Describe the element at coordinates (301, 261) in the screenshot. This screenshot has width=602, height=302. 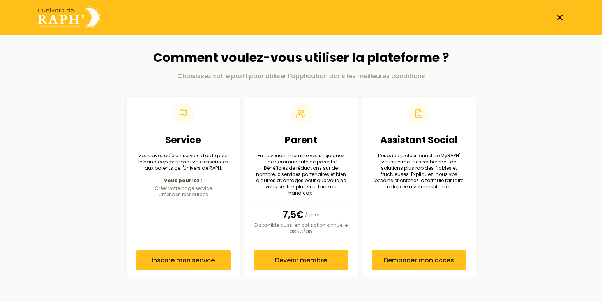
I see `span: Devenir membre` at that location.